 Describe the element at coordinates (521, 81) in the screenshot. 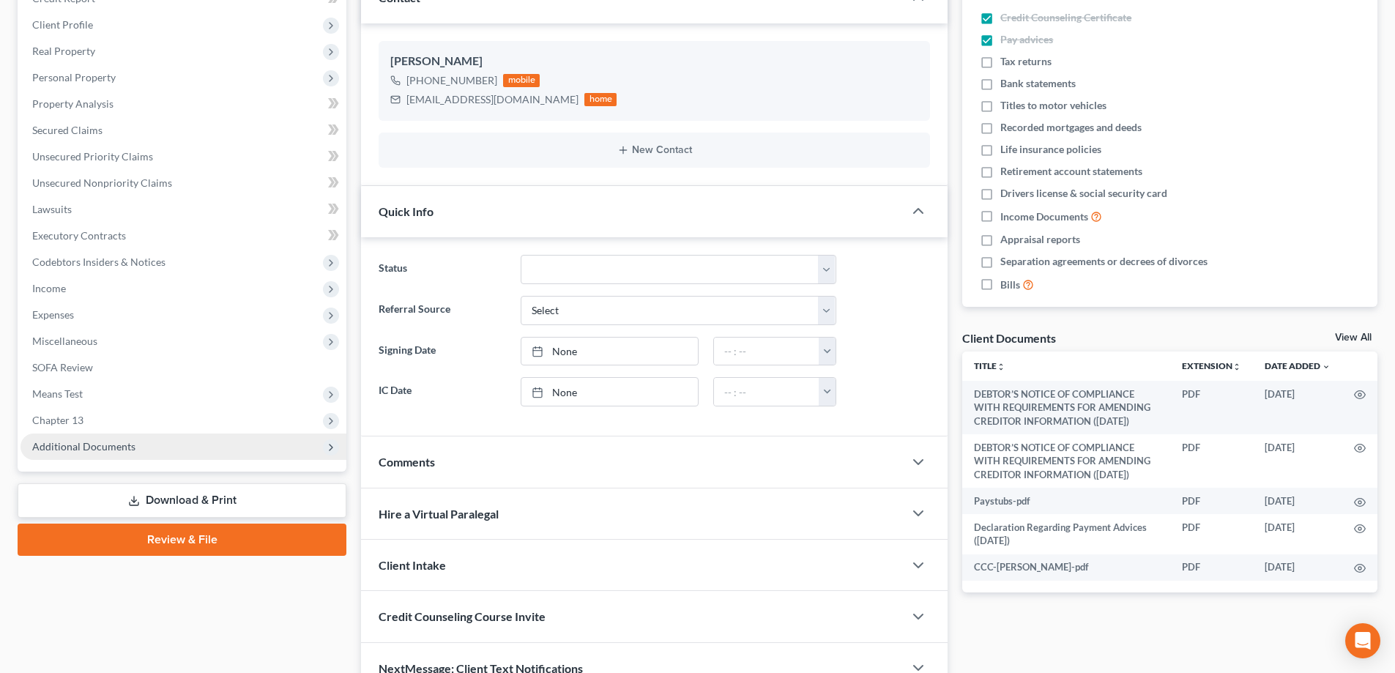

I see `div: mobile` at that location.